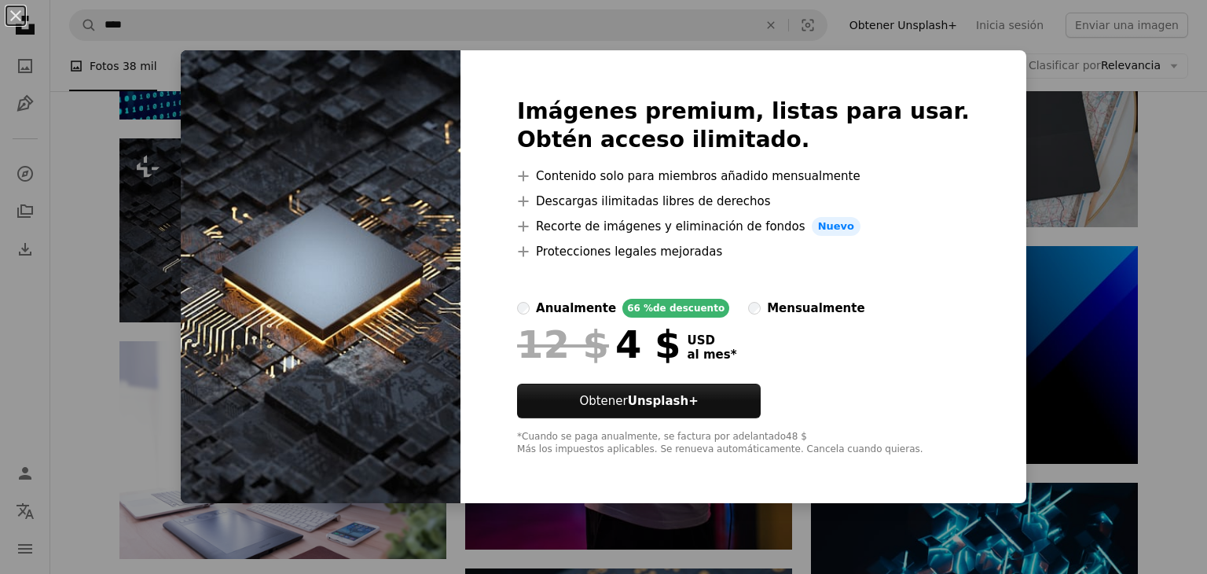 The width and height of the screenshot is (1207, 574). What do you see at coordinates (836, 226) in the screenshot?
I see `span: Nuevo` at bounding box center [836, 226].